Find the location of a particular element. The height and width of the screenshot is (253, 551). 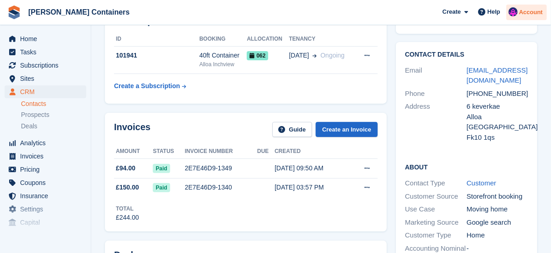

span: Create is located at coordinates (452, 12).